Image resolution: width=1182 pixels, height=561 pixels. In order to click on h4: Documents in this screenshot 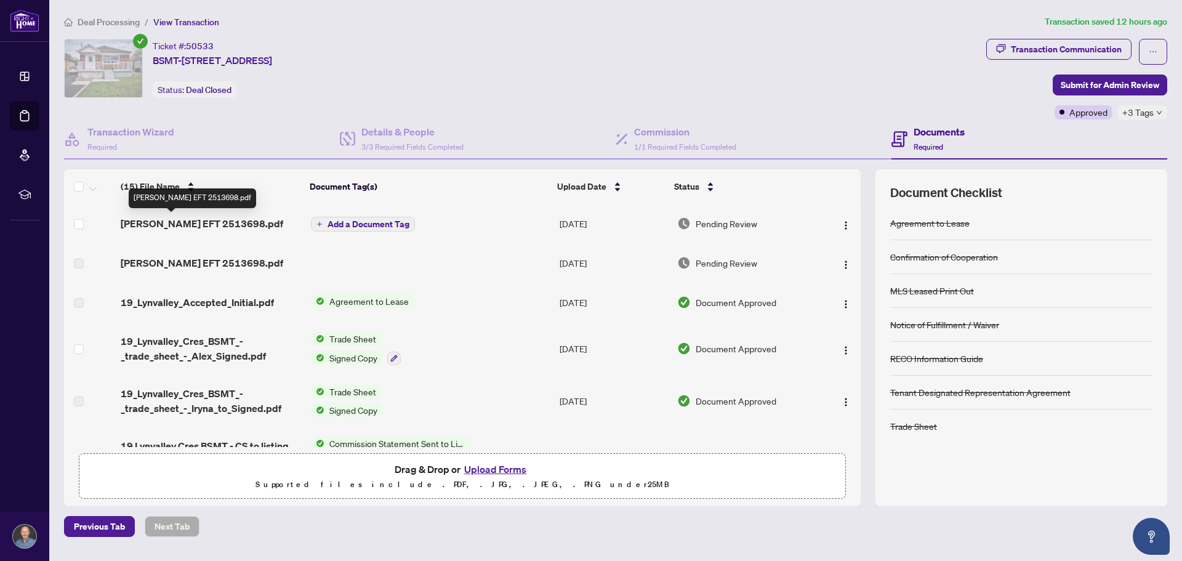, I will do `click(939, 132)`.